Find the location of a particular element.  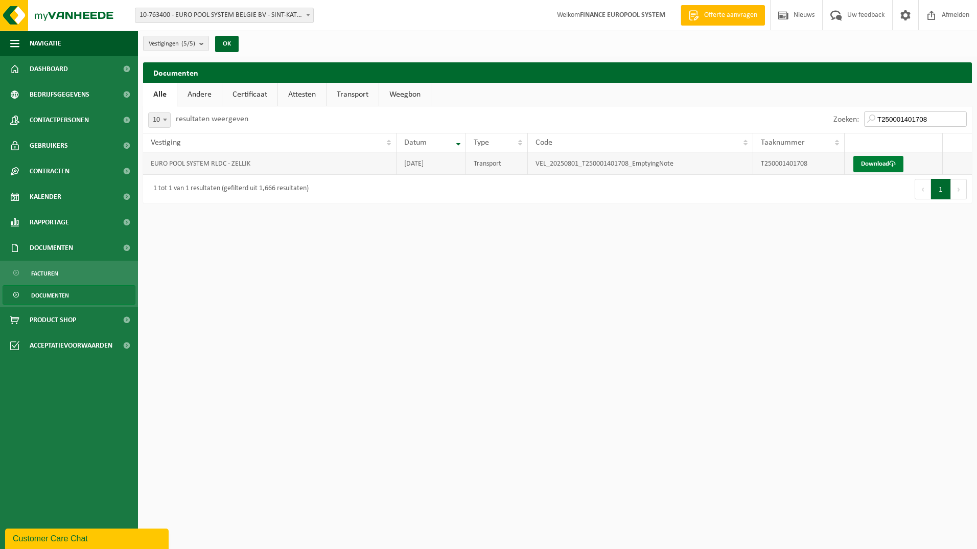

label: resultaten weergeven is located at coordinates (212, 119).